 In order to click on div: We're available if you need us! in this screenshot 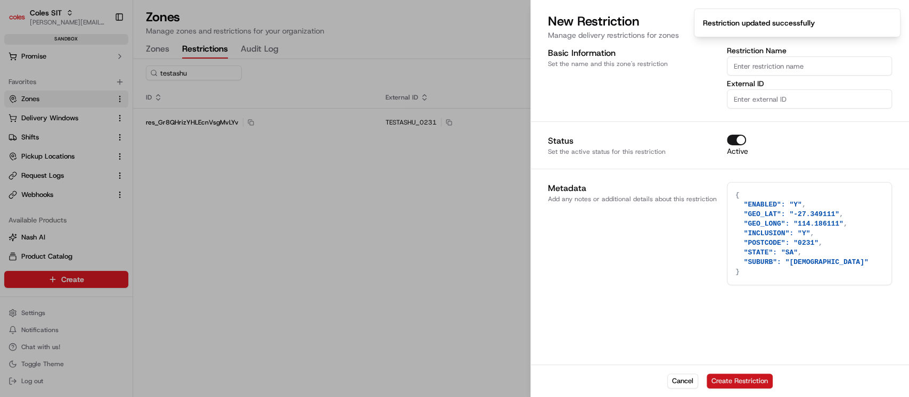, I will do `click(85, 117)`.